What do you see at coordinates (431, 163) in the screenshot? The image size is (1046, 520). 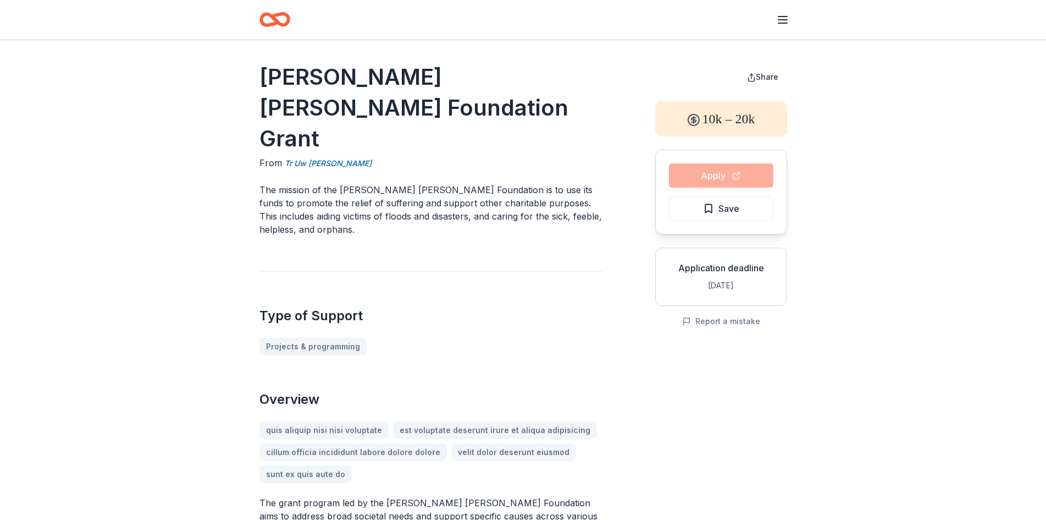 I see `div: From` at bounding box center [431, 163].